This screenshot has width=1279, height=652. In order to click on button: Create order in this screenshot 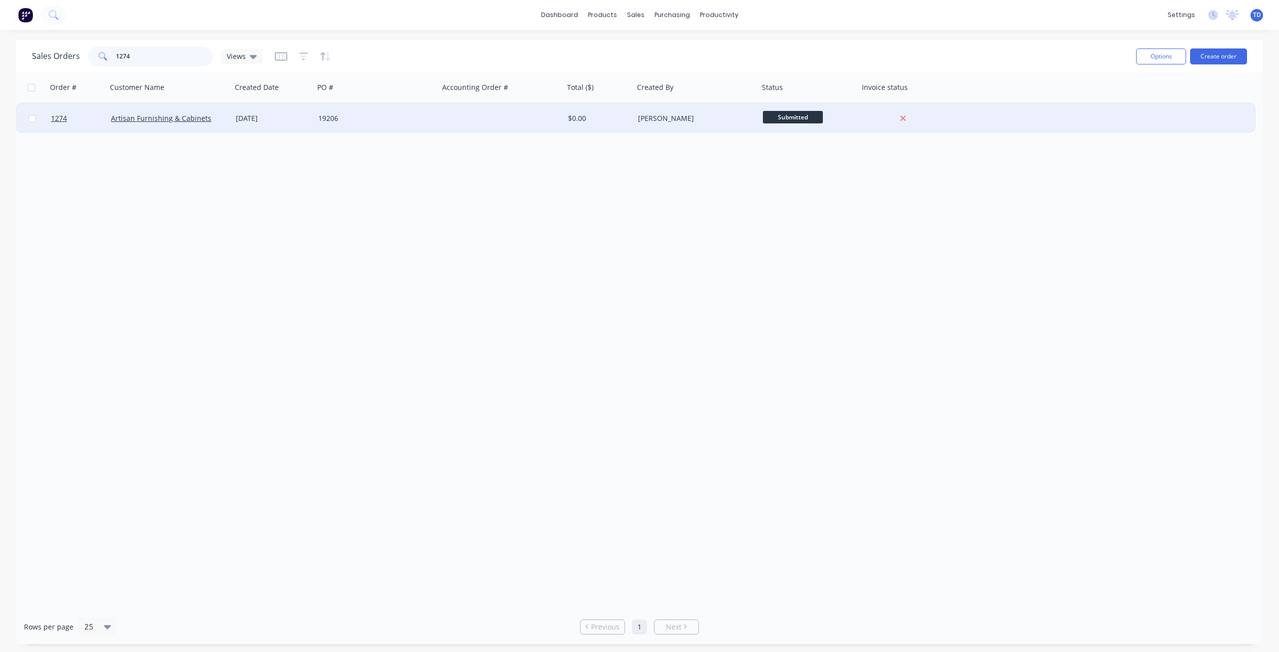, I will do `click(1218, 56)`.